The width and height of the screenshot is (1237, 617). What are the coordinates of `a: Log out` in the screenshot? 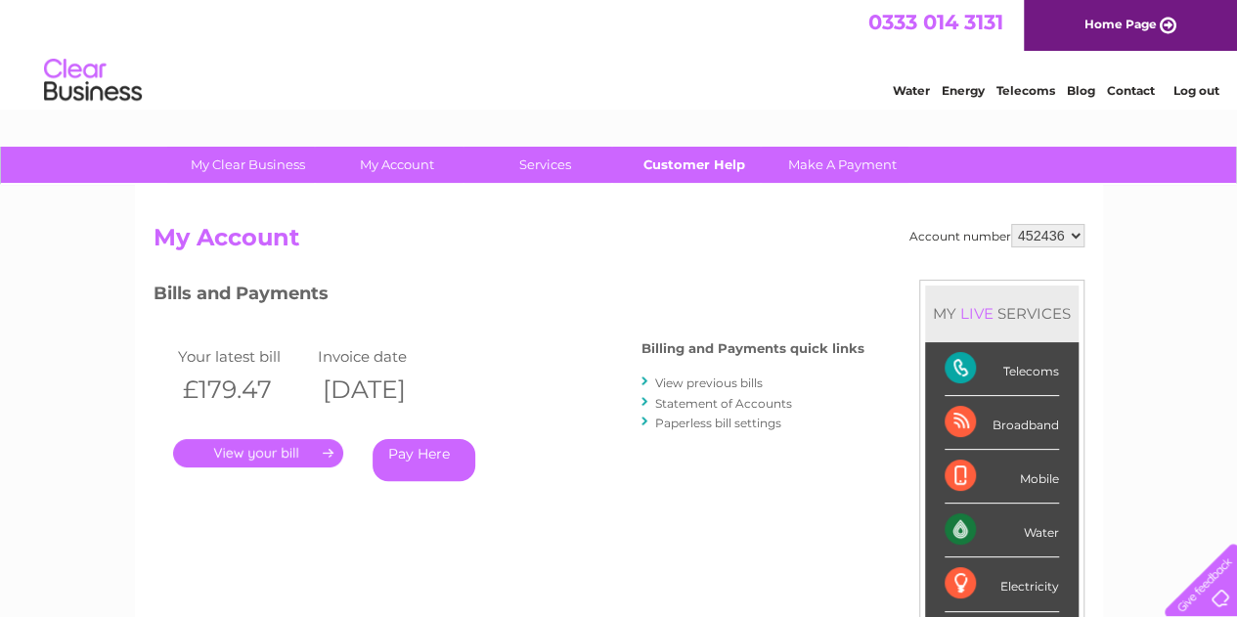 It's located at (1195, 90).